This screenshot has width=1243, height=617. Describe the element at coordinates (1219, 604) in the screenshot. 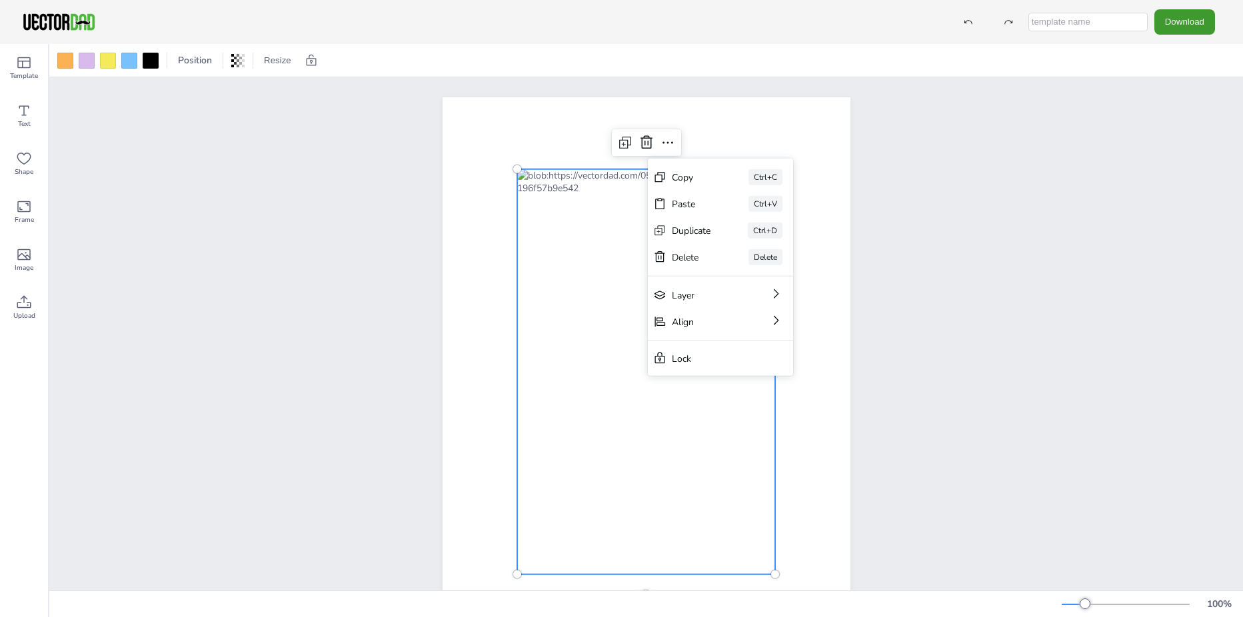

I see `div: 100 %` at that location.